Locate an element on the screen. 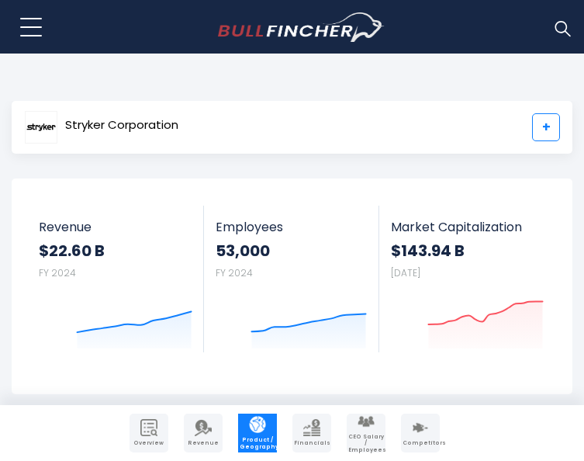 The image size is (584, 461). a: Company Overview is located at coordinates (149, 433).